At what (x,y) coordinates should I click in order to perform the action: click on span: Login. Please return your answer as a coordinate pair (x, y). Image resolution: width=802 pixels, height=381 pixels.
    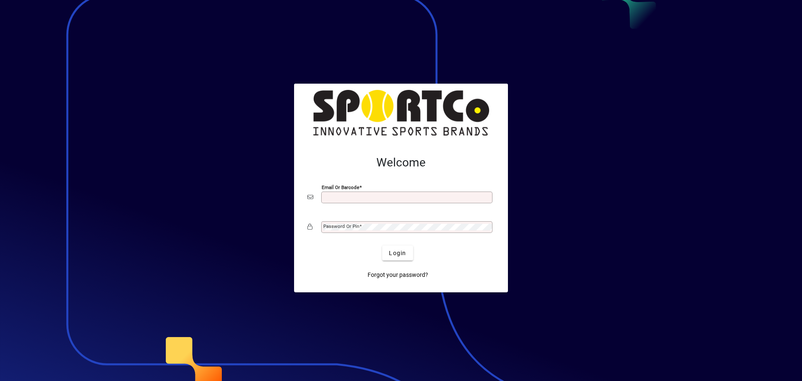
    Looking at the image, I should click on (397, 253).